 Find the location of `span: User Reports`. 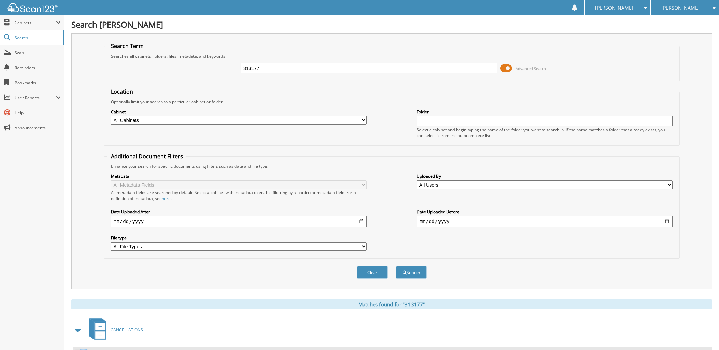

span: User Reports is located at coordinates (35, 98).